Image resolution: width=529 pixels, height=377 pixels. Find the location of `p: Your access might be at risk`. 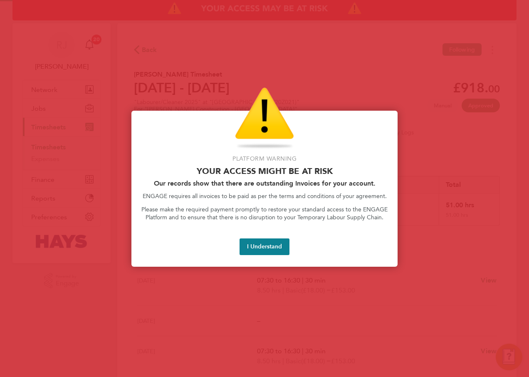

p: Your access might be at risk is located at coordinates (265, 171).